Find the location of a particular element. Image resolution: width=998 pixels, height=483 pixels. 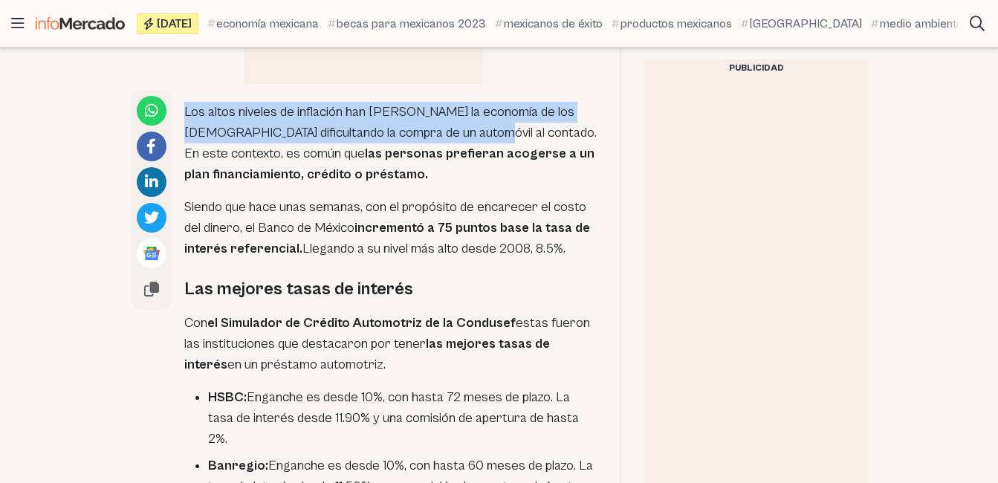

strong: Banregio: is located at coordinates (238, 465).